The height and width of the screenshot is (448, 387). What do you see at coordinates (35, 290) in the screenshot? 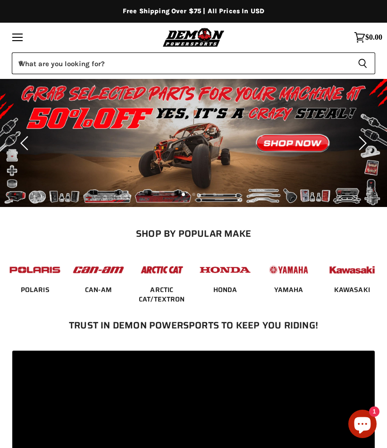
I see `span: POLARIS` at bounding box center [35, 290].